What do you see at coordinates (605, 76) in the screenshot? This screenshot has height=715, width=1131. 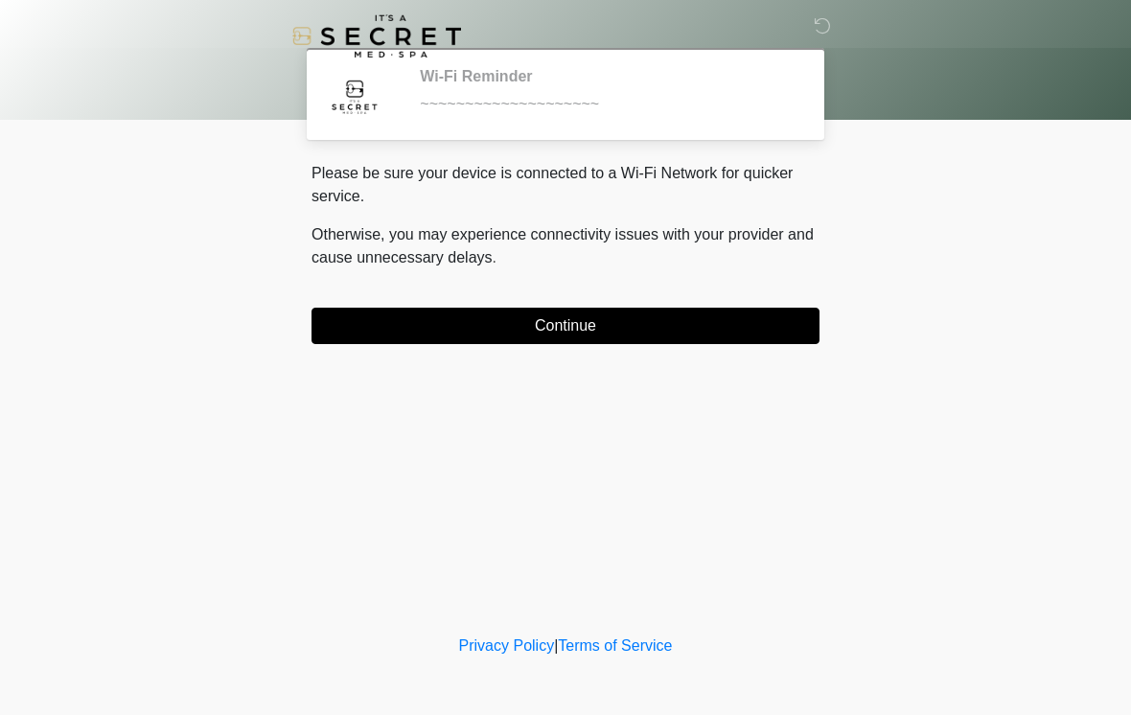 I see `h2: Wi-Fi Reminder` at bounding box center [605, 76].